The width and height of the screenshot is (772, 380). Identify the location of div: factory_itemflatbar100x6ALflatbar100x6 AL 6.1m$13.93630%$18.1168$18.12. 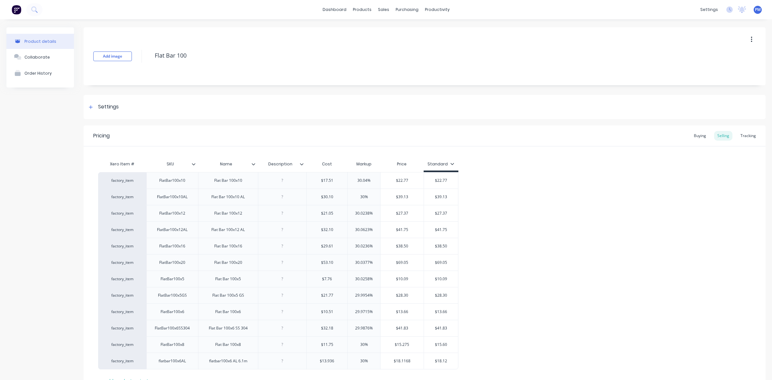
(278, 361).